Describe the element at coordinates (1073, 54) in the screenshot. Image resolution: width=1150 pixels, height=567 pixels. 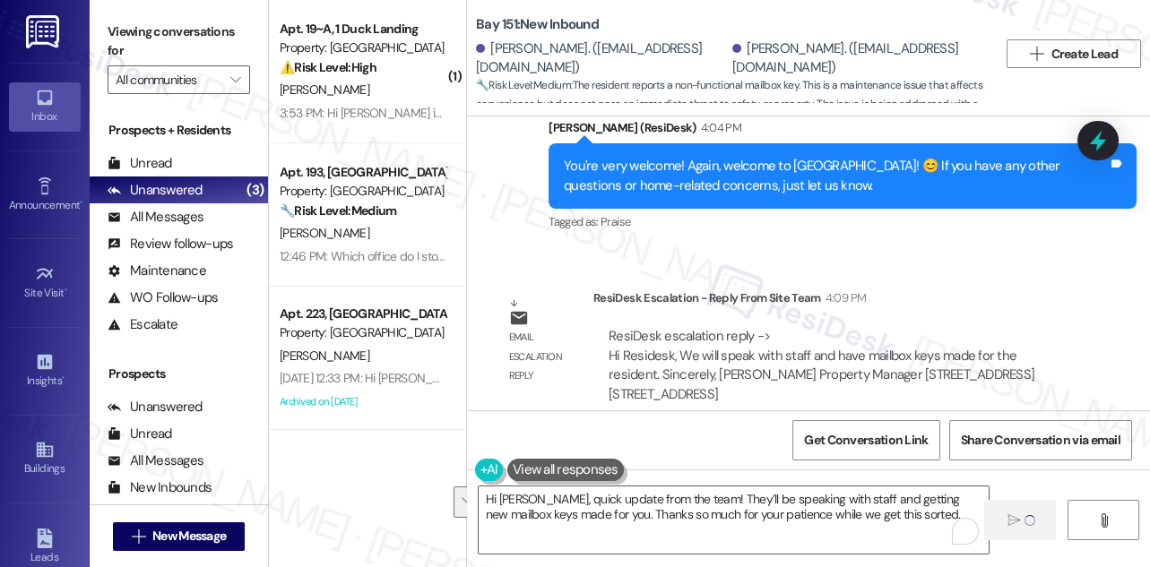
I see `button: Create Lead` at that location.